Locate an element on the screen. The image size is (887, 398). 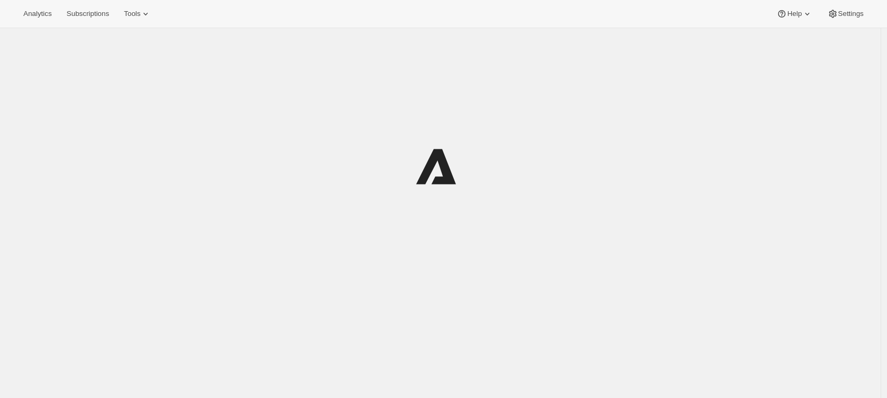
span: Settings is located at coordinates (850, 14).